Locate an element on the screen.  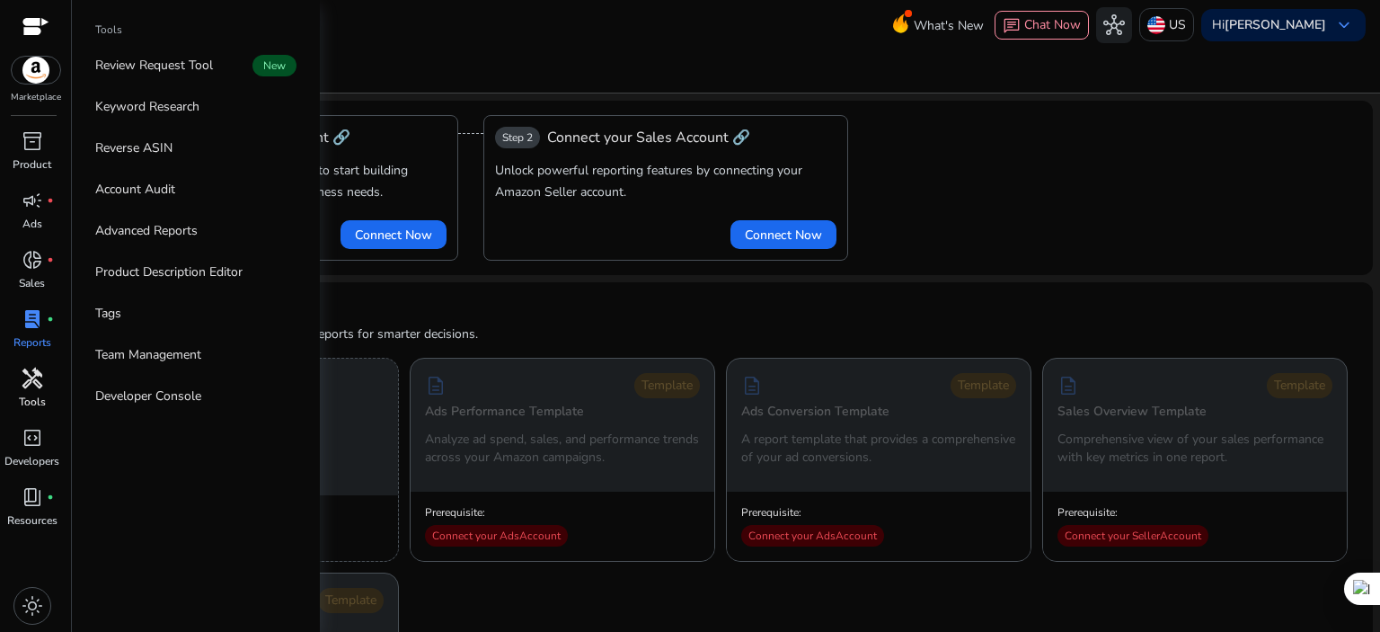
span: hub is located at coordinates (1114, 25).